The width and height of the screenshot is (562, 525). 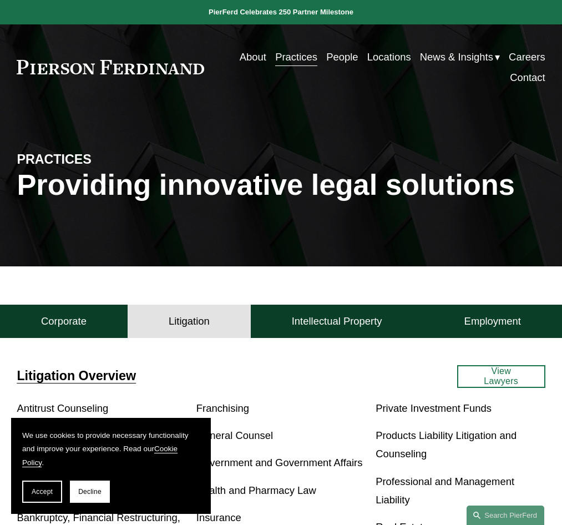 I want to click on a: Franchising, so click(x=223, y=408).